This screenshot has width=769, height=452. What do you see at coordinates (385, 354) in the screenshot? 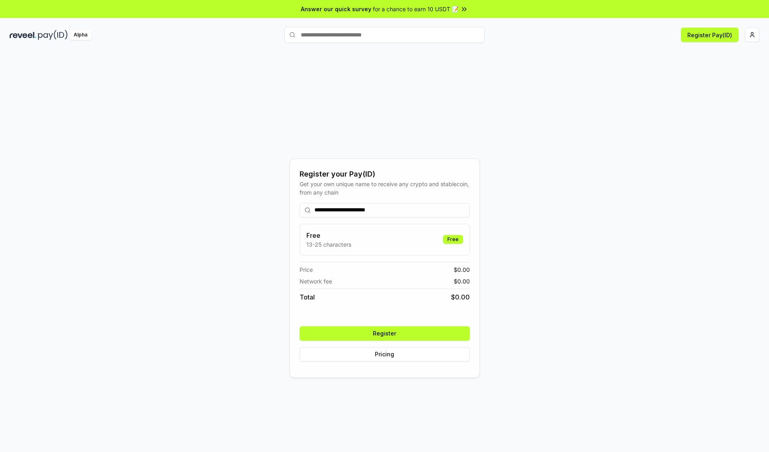
I see `button: Pricing` at bounding box center [385, 354].